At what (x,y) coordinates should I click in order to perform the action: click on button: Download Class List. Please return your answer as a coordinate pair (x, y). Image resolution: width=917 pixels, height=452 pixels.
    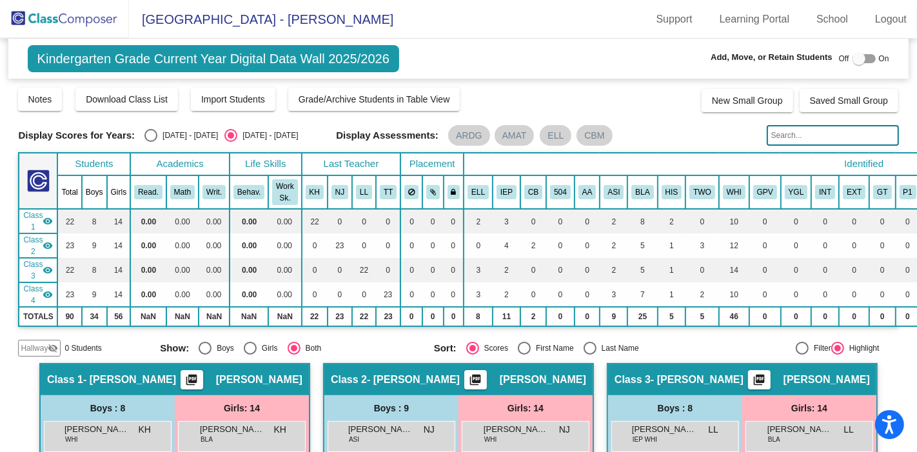
    Looking at the image, I should click on (126, 99).